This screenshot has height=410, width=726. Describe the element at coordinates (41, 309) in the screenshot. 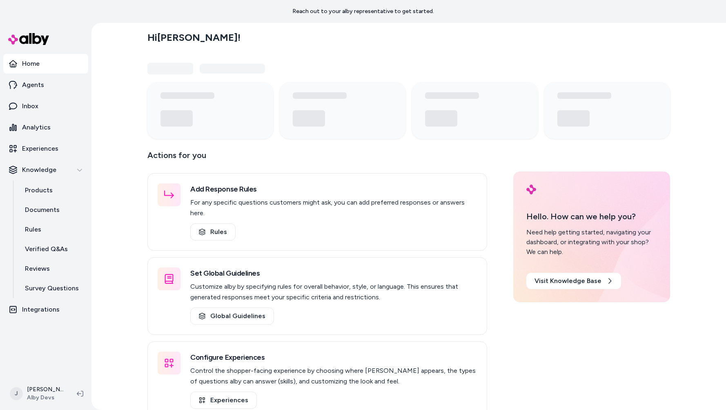

I see `p: Integrations` at that location.